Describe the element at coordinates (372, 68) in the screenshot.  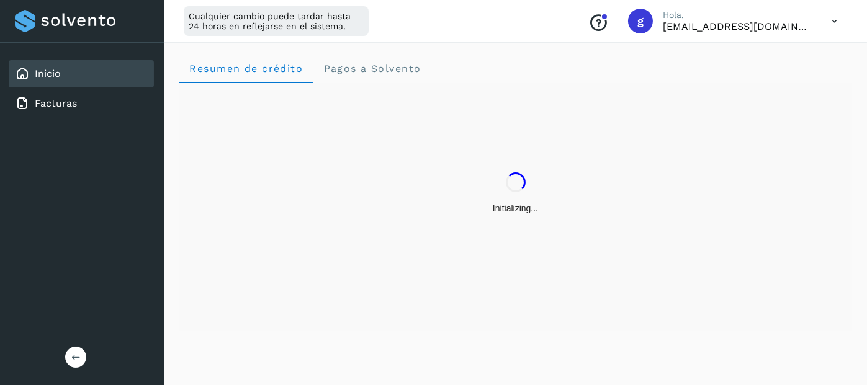
I see `span: Pagos a Solvento` at that location.